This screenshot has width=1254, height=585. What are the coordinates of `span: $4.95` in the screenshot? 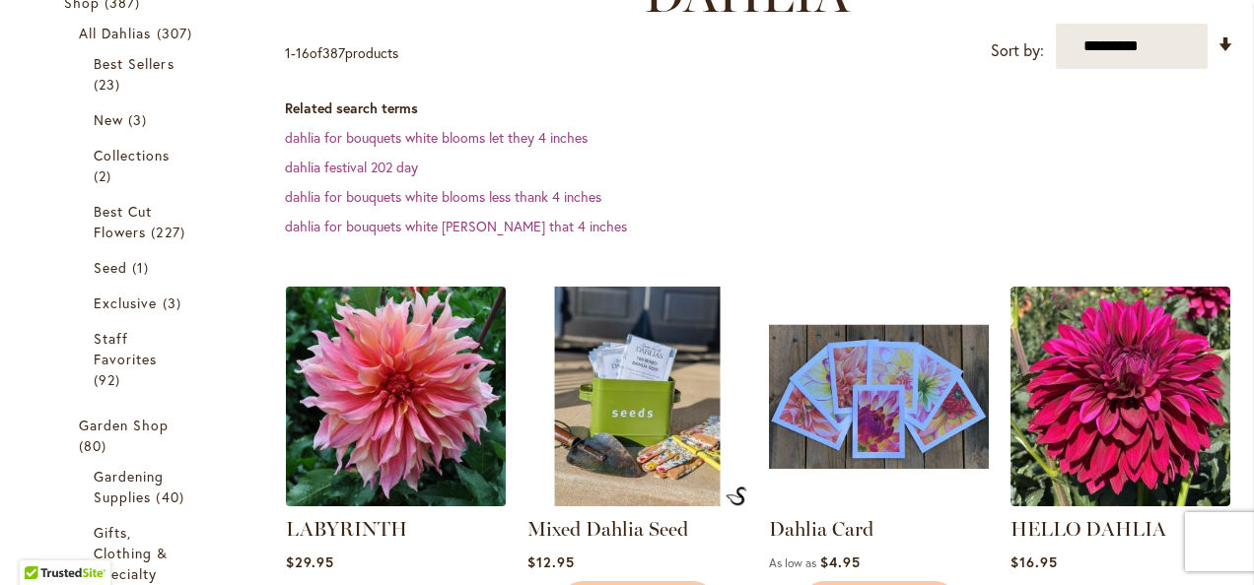 It's located at (840, 562).